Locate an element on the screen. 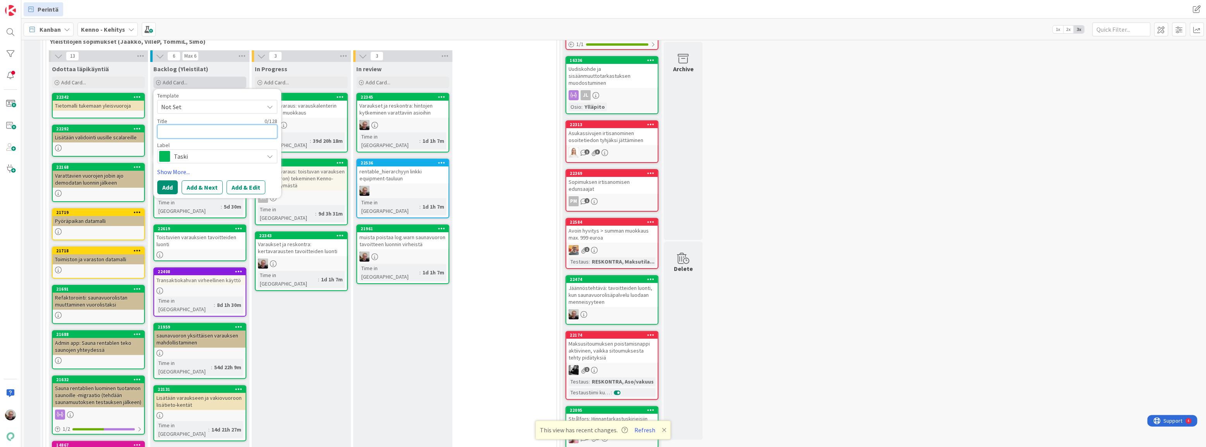  div: 22536rentable_hierarchyyn linkki equipment-tauluun is located at coordinates (403, 172).